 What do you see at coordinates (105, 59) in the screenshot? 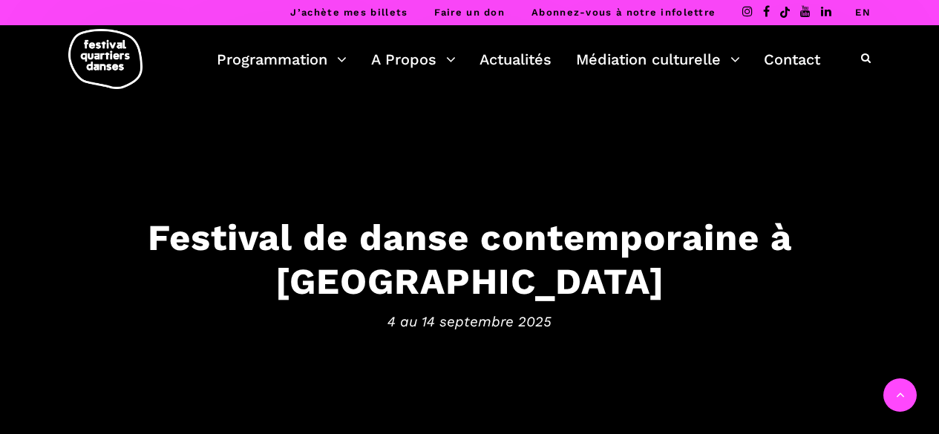
I see `img: logo-fqd-med` at bounding box center [105, 59].